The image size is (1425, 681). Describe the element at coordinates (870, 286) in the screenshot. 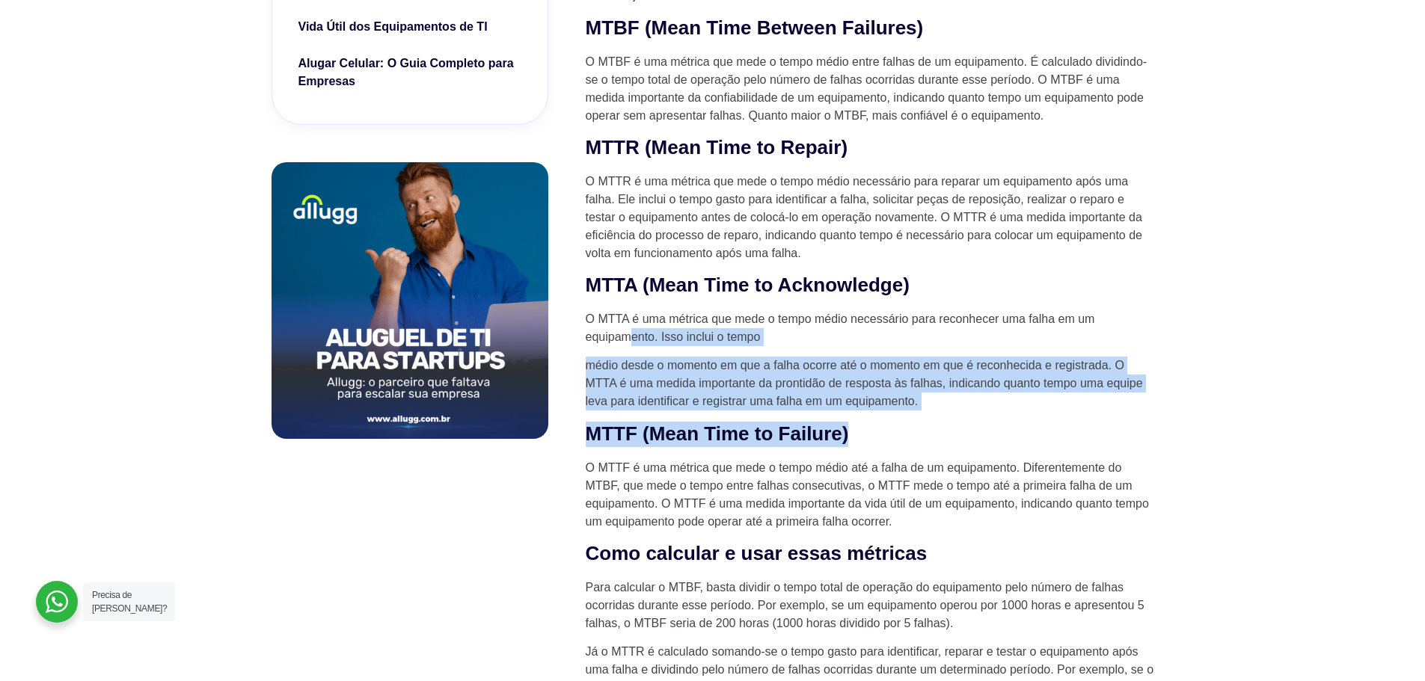

I see `h2: MTTA (Mean Time to Acknowledge)` at that location.